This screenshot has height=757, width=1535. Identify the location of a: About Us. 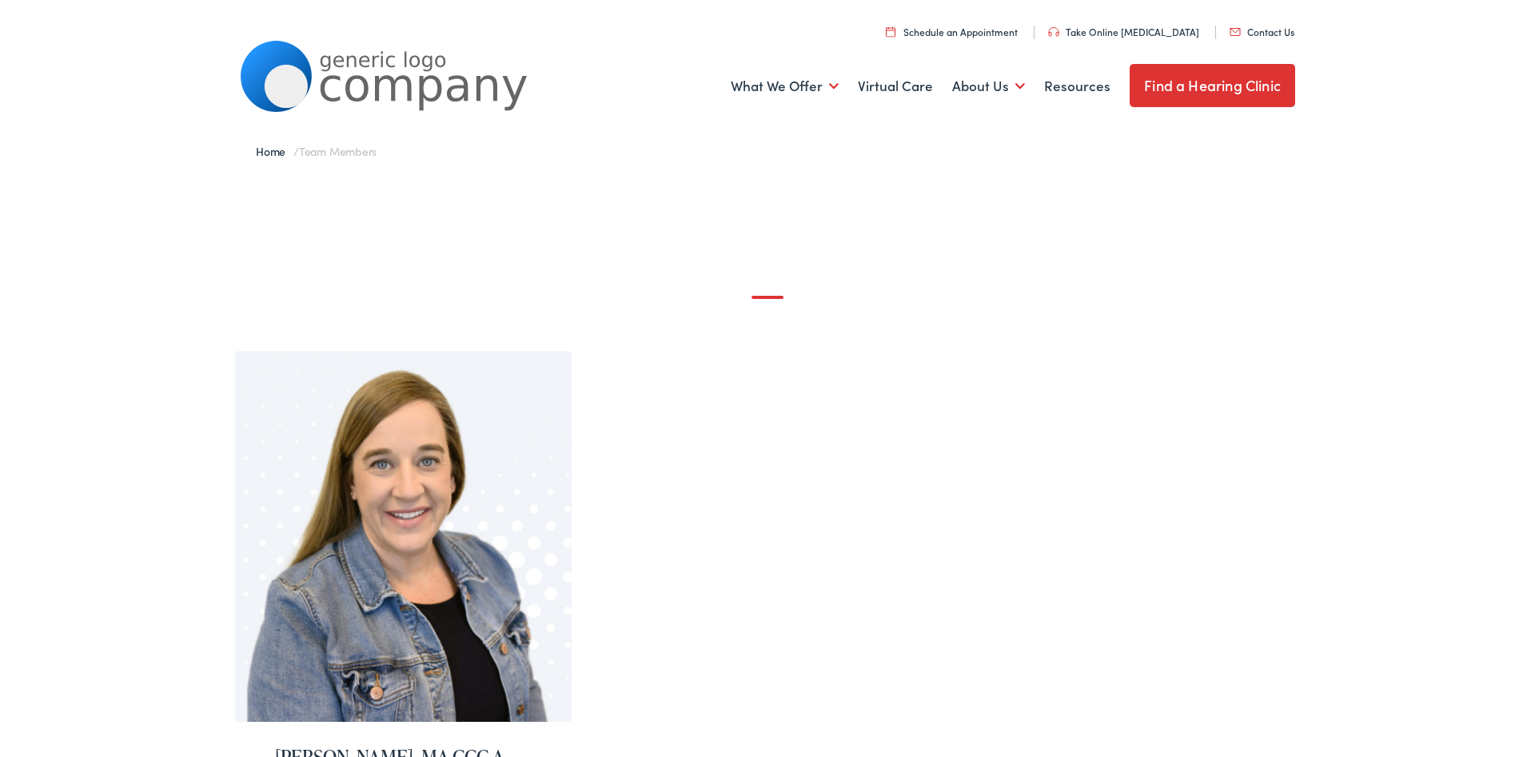
(988, 86).